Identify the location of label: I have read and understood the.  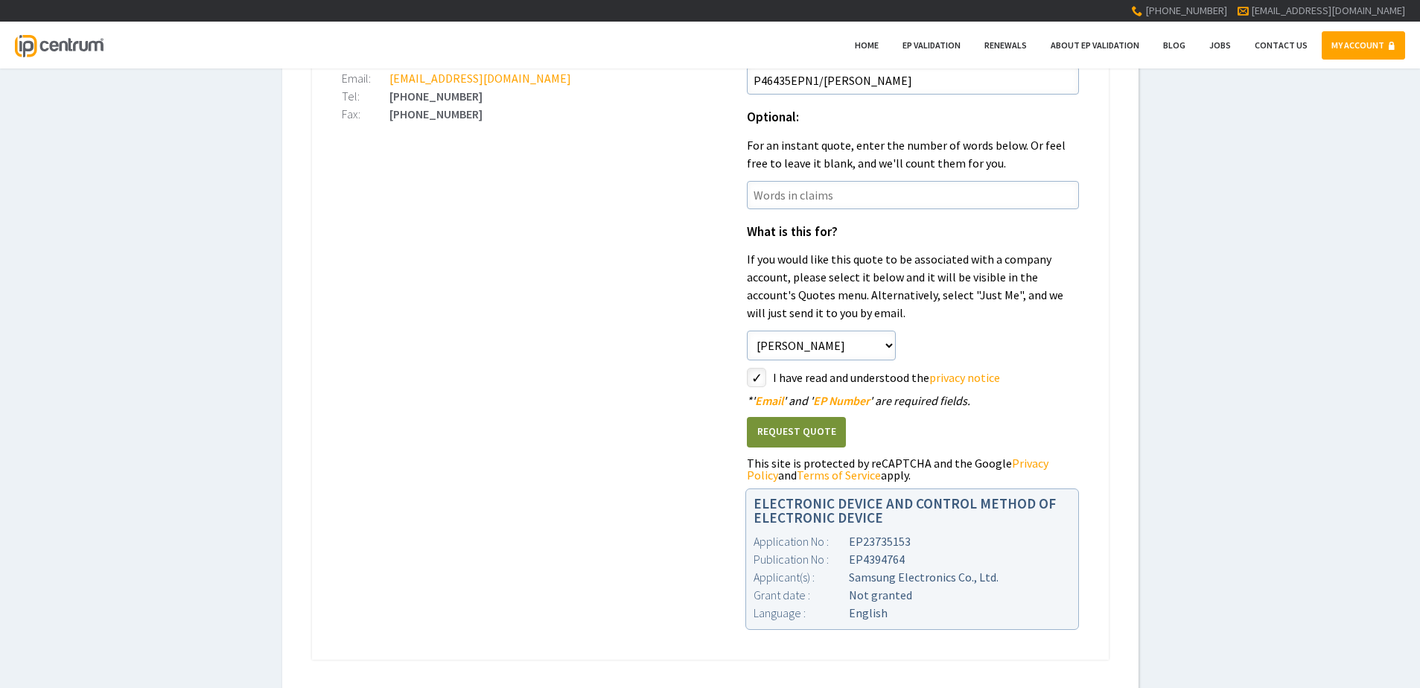
(926, 378).